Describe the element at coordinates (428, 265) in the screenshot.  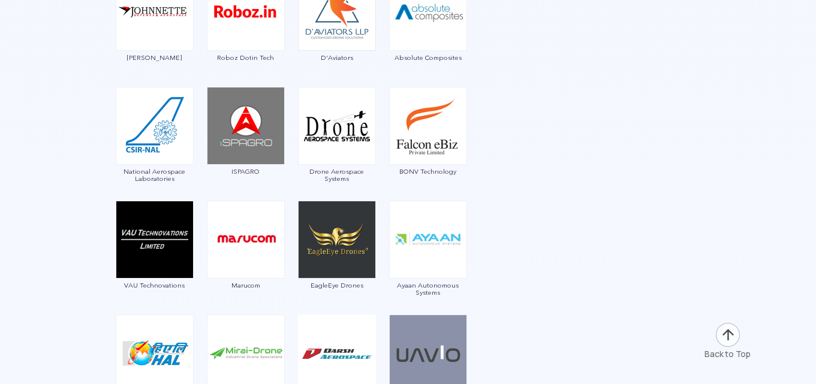
I see `a: Ayaan Autonomous Systems` at that location.